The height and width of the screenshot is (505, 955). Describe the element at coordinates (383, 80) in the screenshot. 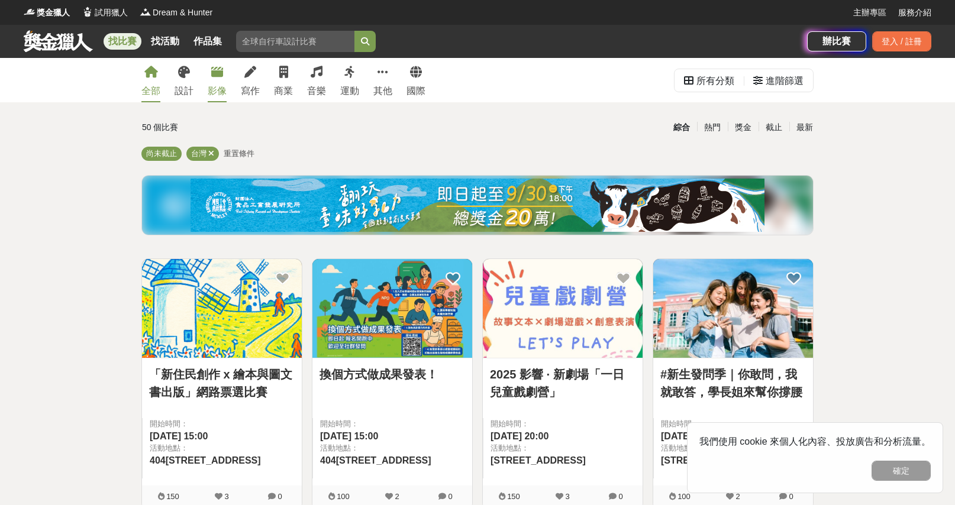

I see `a: 其他` at that location.